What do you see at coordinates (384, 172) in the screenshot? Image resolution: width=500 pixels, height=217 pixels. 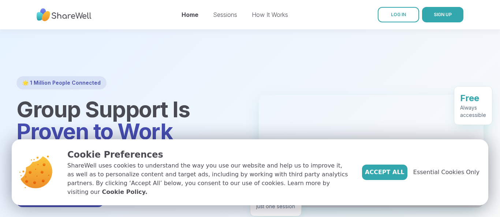 I see `span: Accept All` at bounding box center [384, 172].